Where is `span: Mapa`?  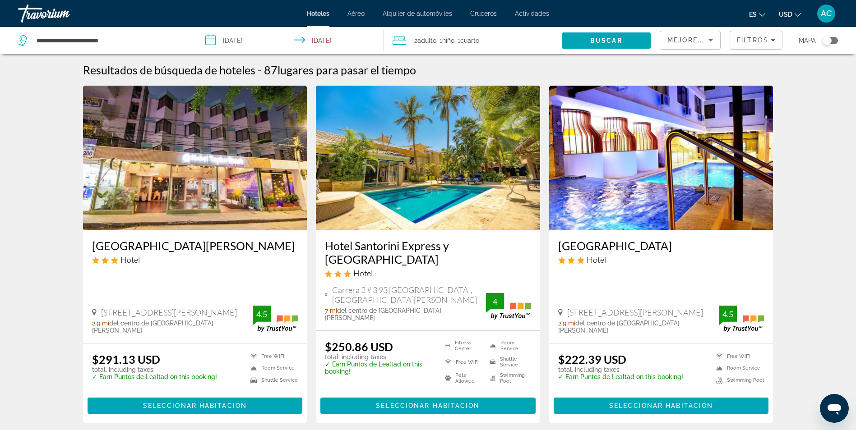 span: Mapa is located at coordinates (807, 41).